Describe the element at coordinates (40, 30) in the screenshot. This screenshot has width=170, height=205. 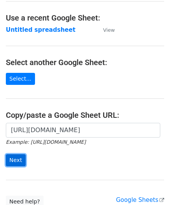
I see `strong: Untitled spreadsheet` at that location.